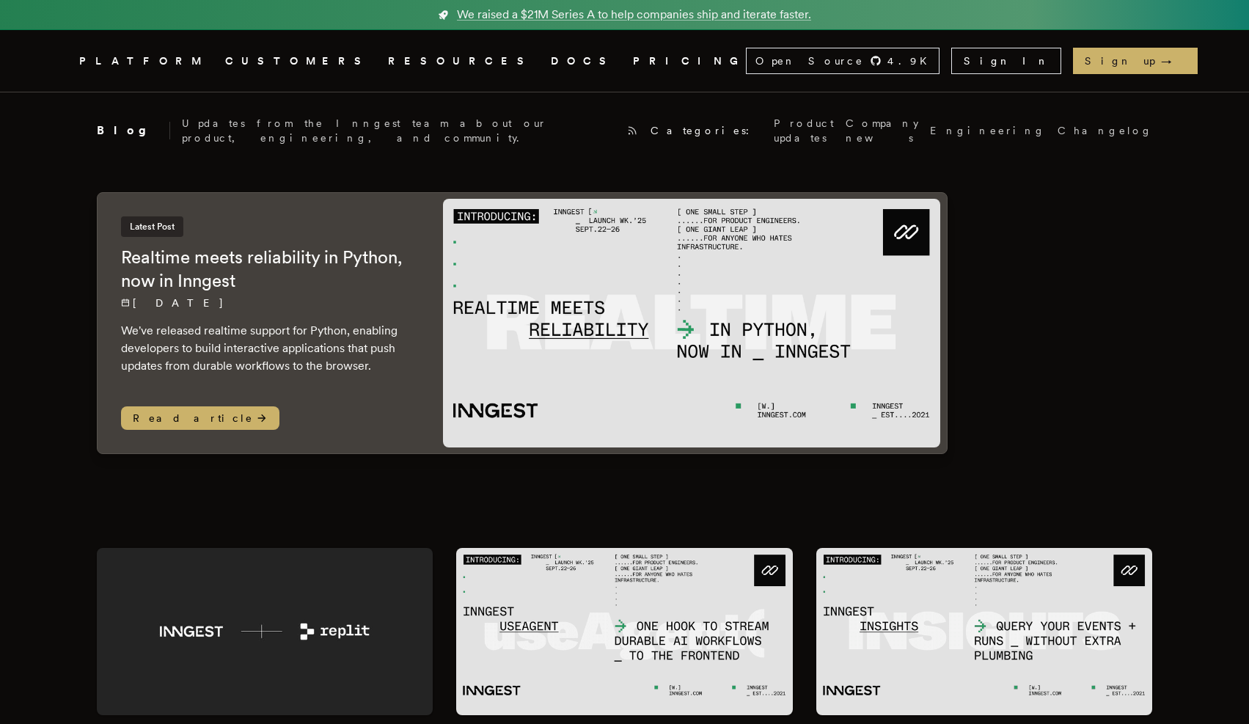 Image resolution: width=1249 pixels, height=724 pixels. I want to click on img: Featured image for Realtime meets reliability in Python, now in Inngest blog post, so click(691, 323).